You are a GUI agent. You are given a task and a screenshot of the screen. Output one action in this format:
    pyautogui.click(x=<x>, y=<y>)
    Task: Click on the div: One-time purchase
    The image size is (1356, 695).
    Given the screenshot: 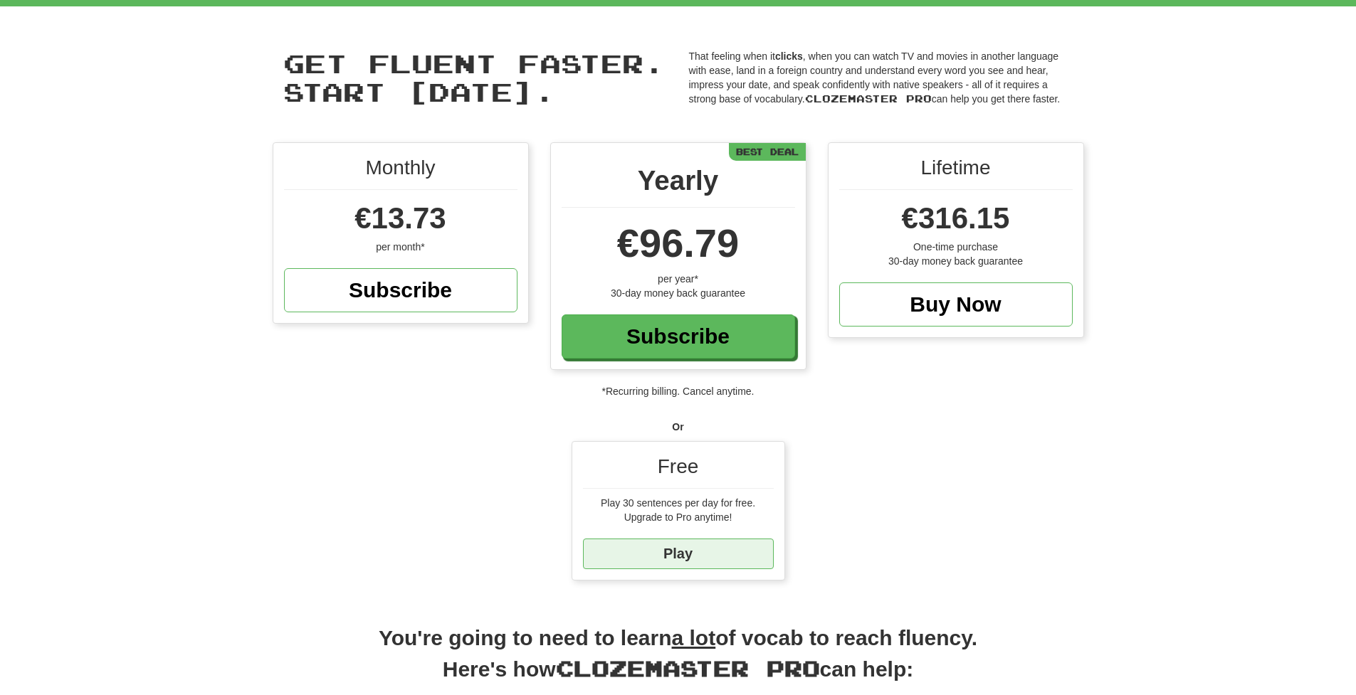 What is the action you would take?
    pyautogui.click(x=956, y=247)
    